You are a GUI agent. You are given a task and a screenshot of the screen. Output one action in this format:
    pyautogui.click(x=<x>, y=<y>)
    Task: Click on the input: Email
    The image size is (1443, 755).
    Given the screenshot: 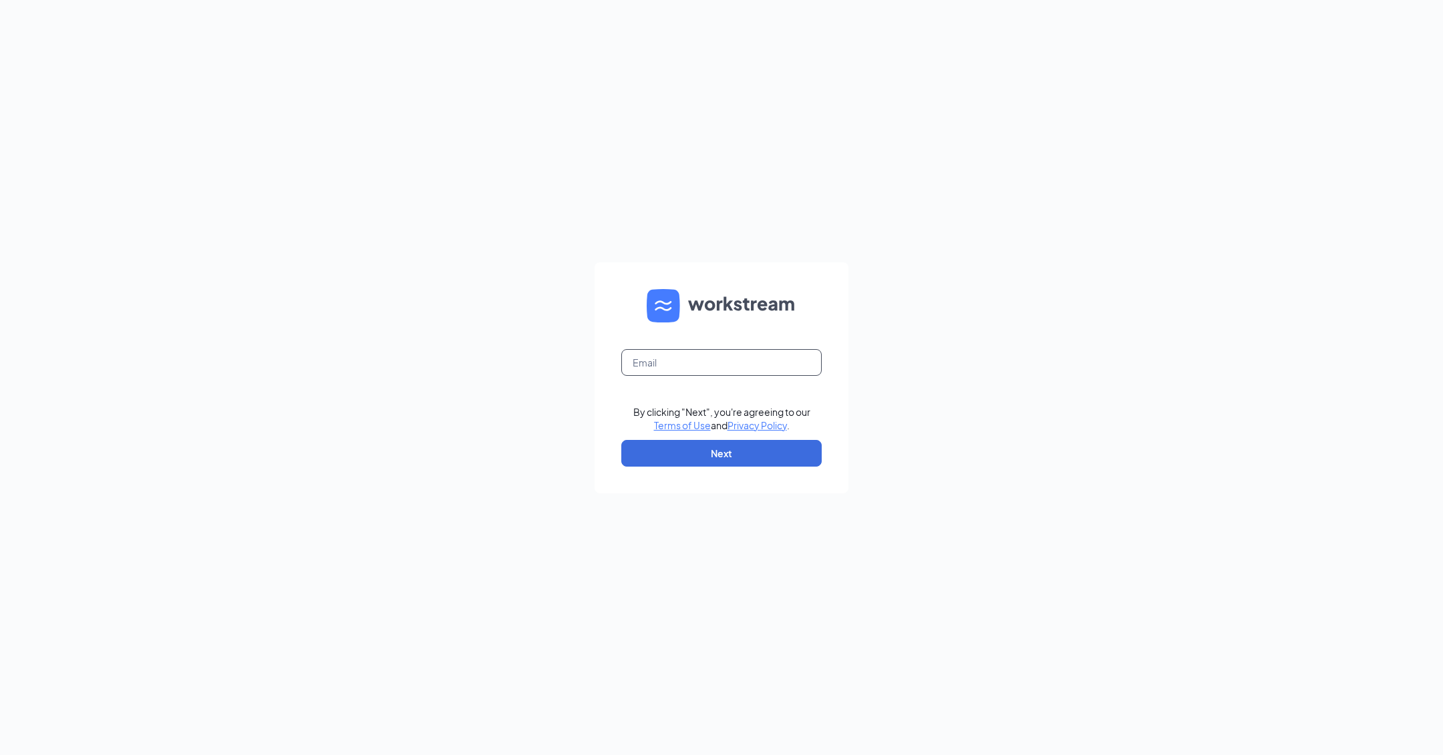 What is the action you would take?
    pyautogui.click(x=721, y=363)
    